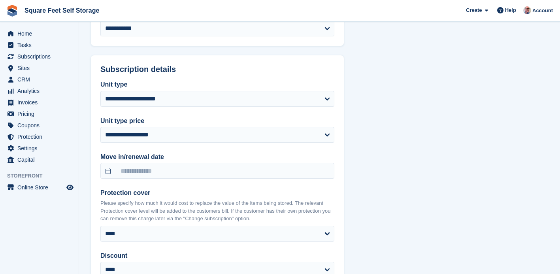  Describe the element at coordinates (70, 187) in the screenshot. I see `a: Preview store` at that location.